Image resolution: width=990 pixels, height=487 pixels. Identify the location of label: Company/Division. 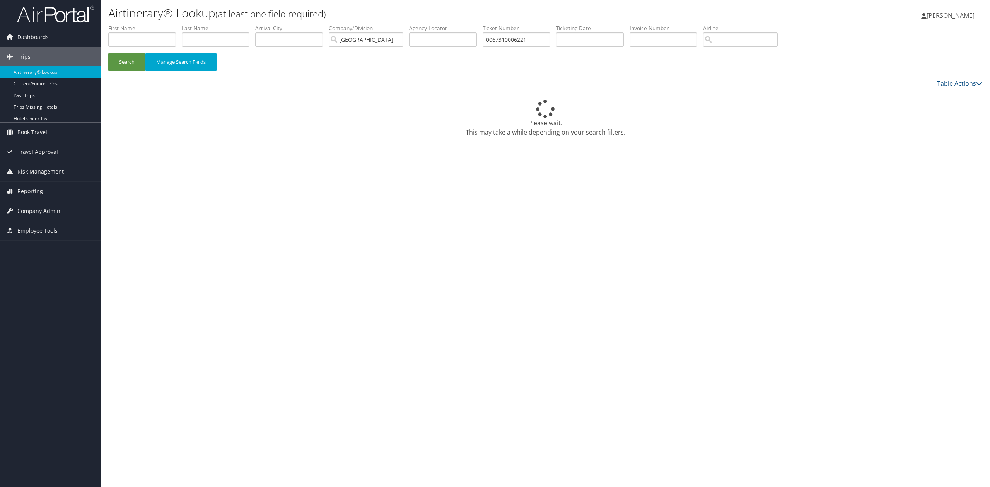
(369, 28).